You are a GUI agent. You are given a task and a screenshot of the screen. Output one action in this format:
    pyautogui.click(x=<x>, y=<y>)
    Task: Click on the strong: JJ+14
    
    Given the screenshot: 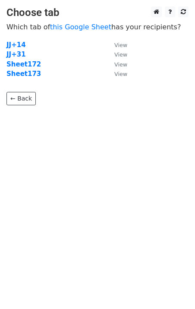 What is the action you would take?
    pyautogui.click(x=16, y=45)
    